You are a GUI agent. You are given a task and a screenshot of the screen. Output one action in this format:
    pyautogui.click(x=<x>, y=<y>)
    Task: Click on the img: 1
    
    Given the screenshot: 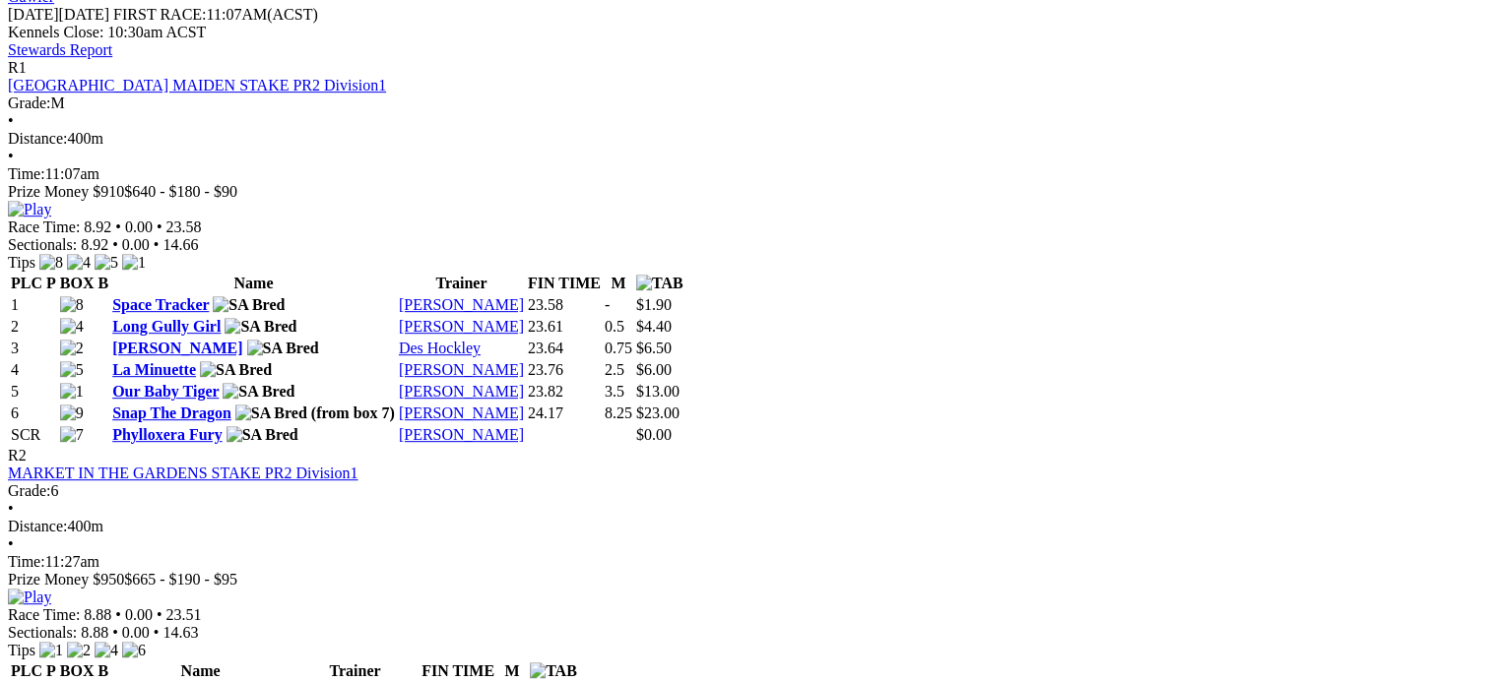 What is the action you would take?
    pyautogui.click(x=72, y=392)
    